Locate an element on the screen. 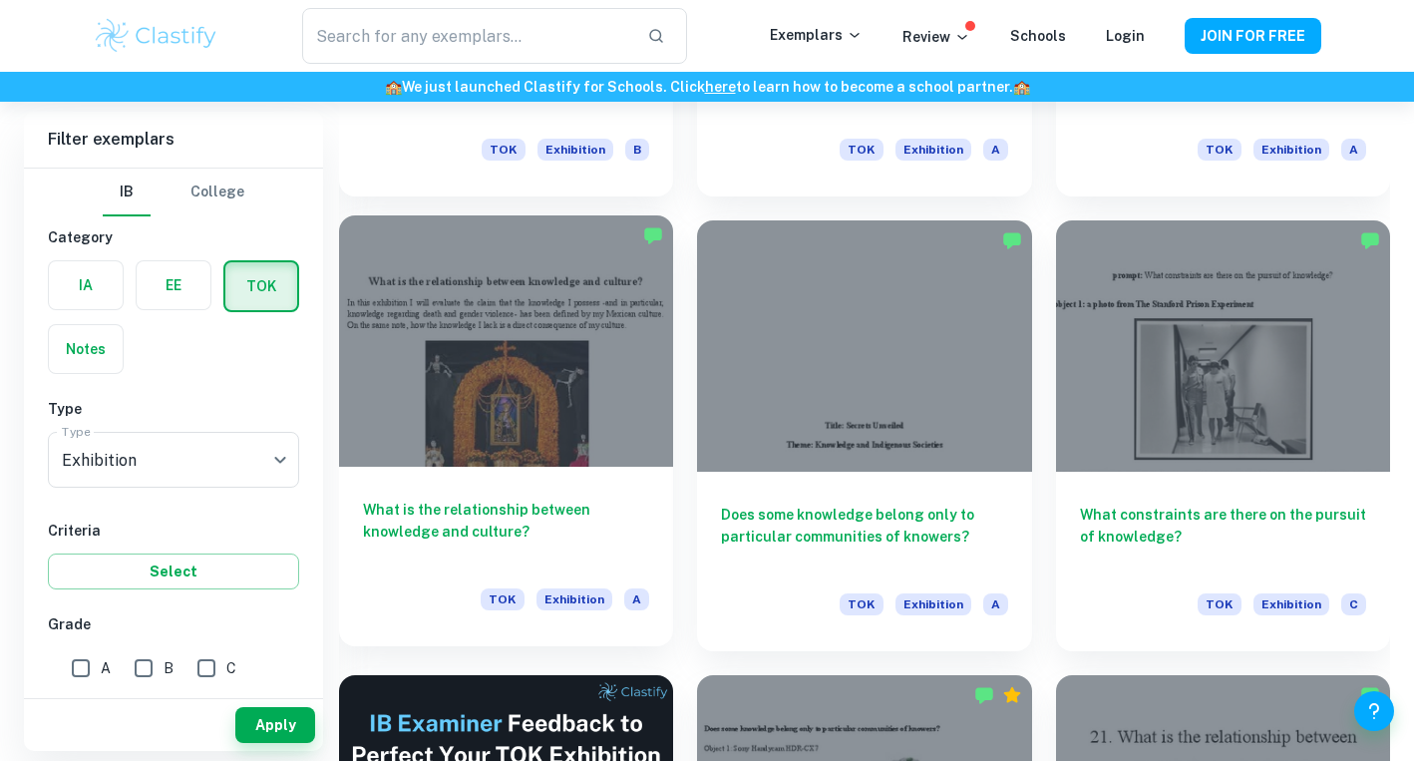 This screenshot has height=761, width=1414. a: What constraints are there on the pursuit of knowledge?TOKExhibitionC is located at coordinates (1223, 435).